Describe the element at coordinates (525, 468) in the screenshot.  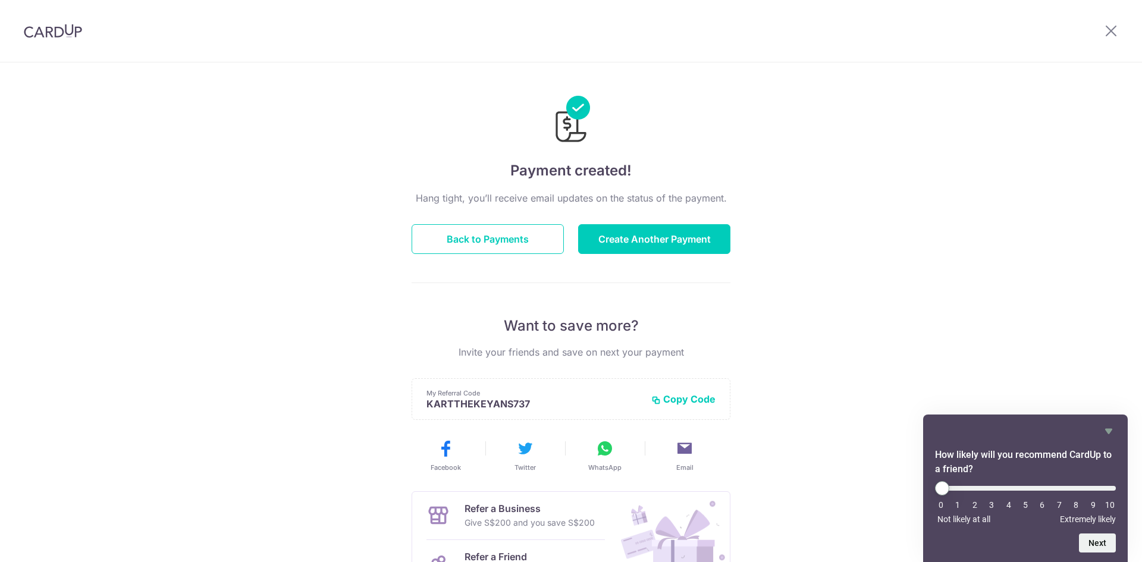
I see `span: Twitter` at that location.